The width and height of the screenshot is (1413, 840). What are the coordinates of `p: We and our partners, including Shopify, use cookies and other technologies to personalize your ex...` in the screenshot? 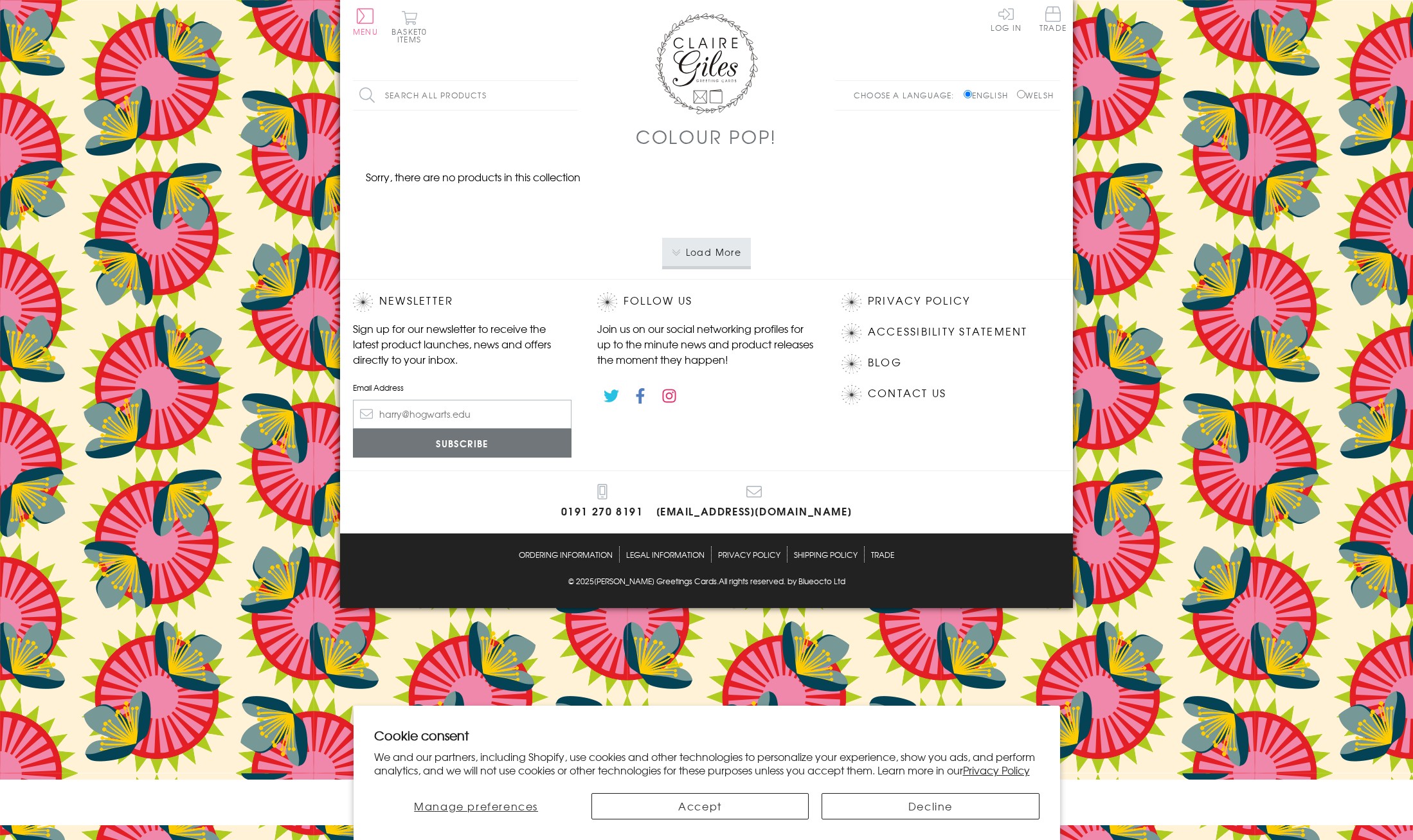 It's located at (706, 764).